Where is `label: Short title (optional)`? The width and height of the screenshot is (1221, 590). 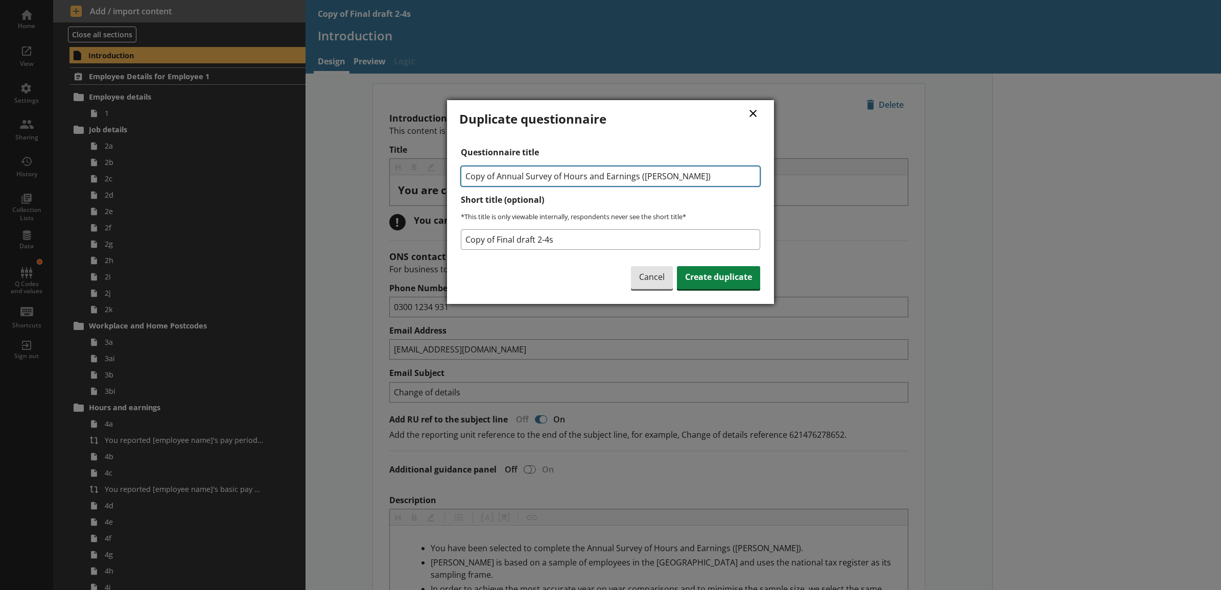 label: Short title (optional) is located at coordinates (611, 200).